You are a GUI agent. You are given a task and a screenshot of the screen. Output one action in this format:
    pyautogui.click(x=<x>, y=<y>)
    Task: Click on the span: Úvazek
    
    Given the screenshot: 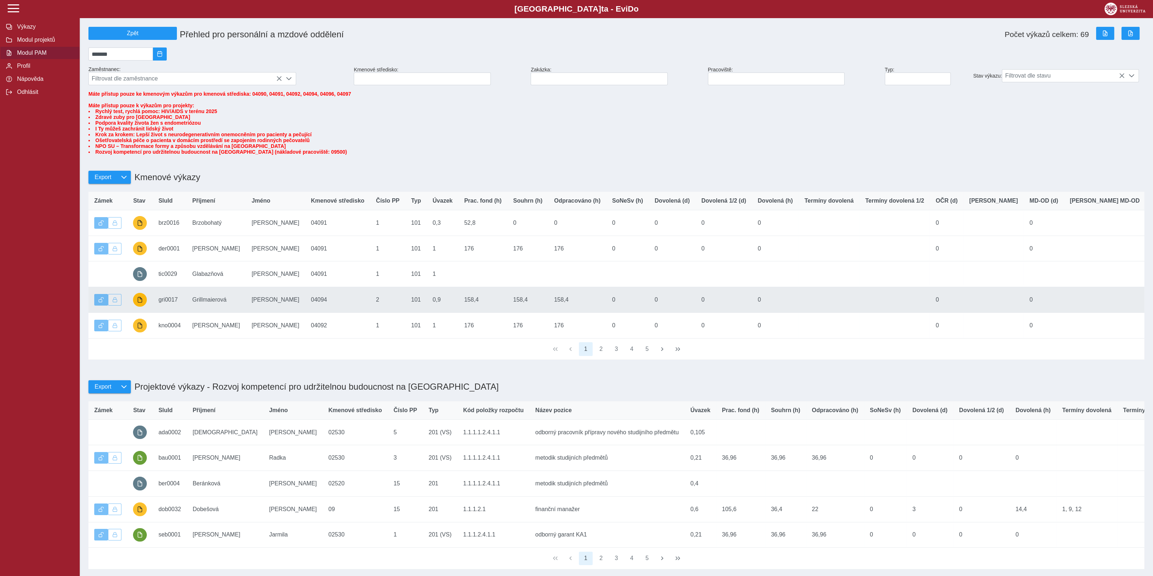 What is the action you would take?
    pyautogui.click(x=700, y=410)
    